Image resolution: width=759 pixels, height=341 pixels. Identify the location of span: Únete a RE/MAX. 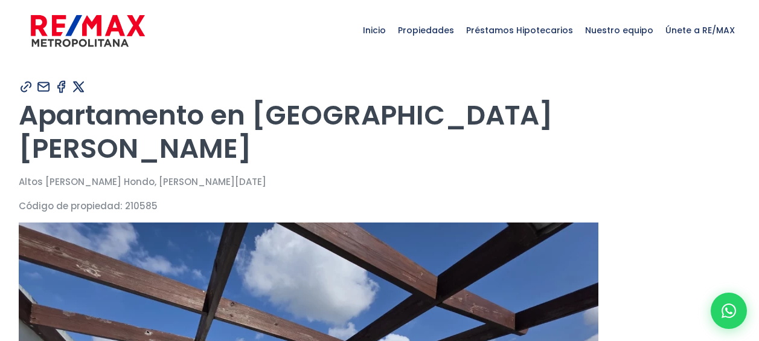
(700, 30).